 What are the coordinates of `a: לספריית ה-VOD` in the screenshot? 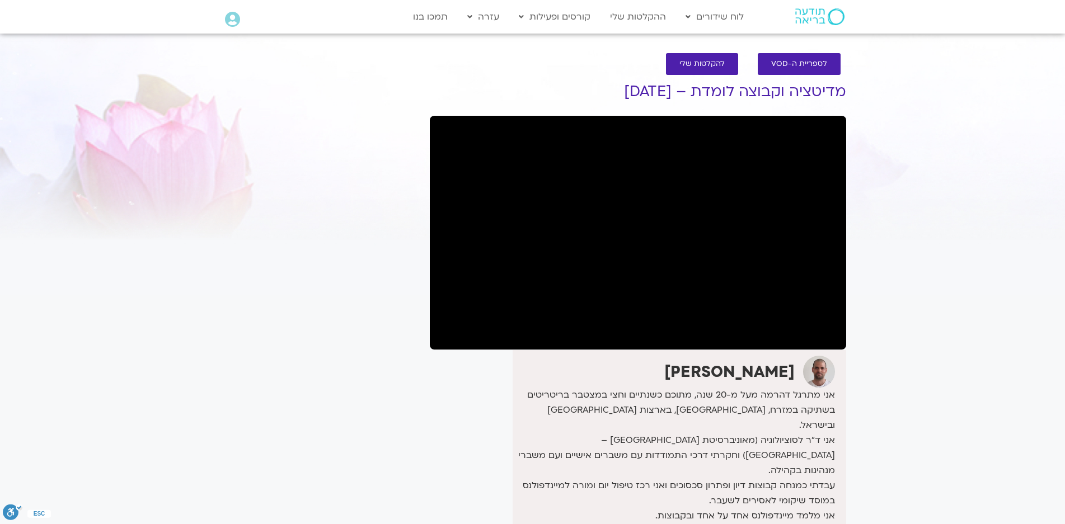 It's located at (799, 64).